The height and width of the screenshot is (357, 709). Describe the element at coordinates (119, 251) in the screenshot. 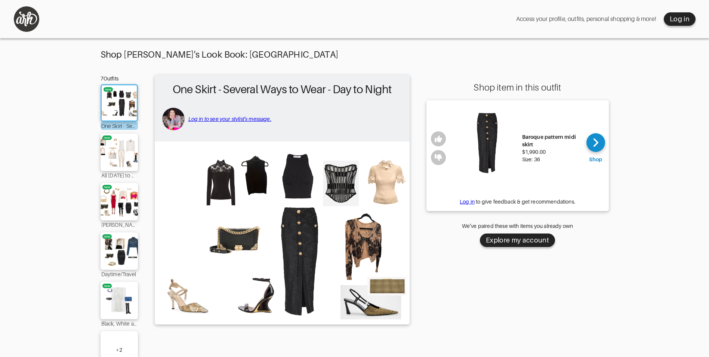

I see `img: Outfit Daytime/Travel` at that location.